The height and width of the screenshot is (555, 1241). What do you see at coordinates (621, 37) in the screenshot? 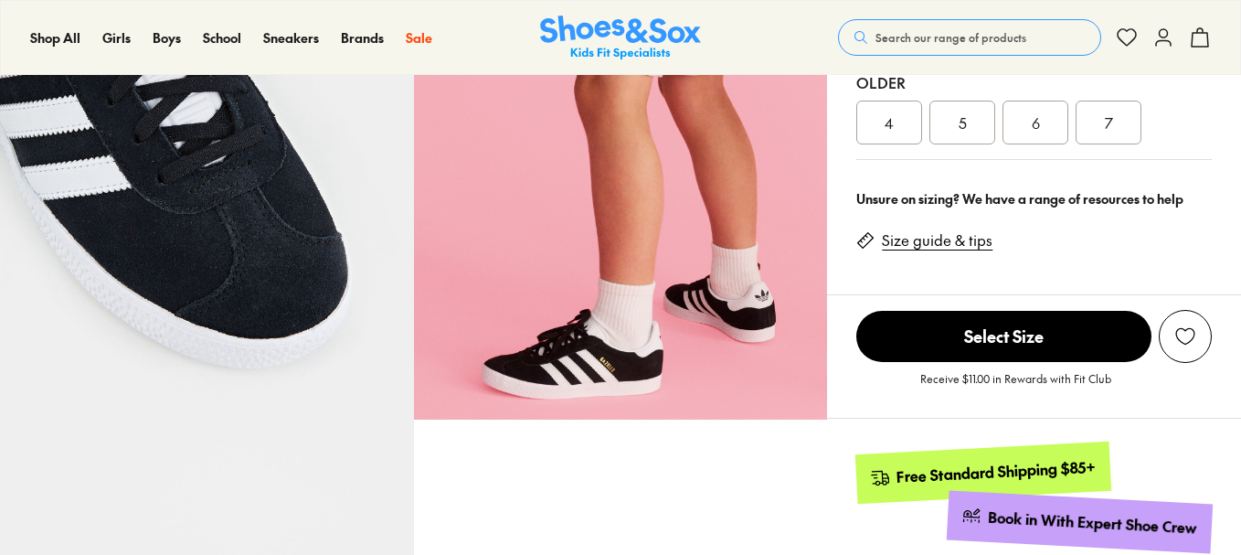
I see `img: SNS_Logo_Responsive.svg` at bounding box center [621, 37].